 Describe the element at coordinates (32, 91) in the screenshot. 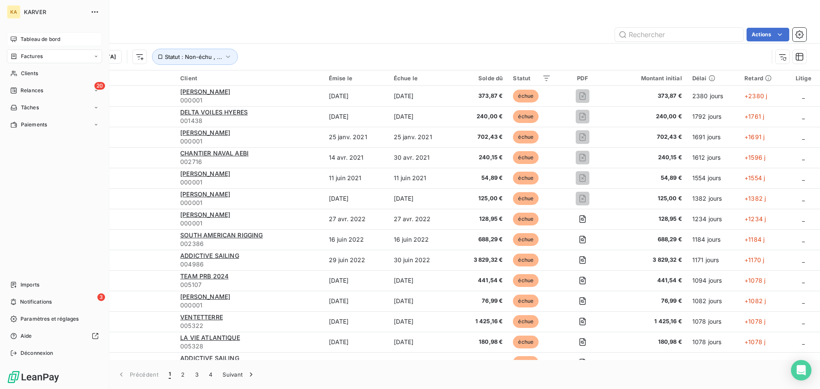

I see `span: Relances` at that location.